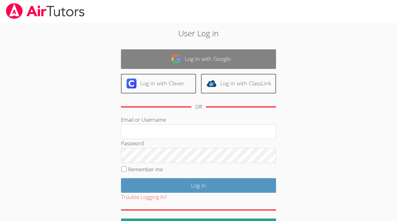  What do you see at coordinates (198, 33) in the screenshot?
I see `h2: User Log in` at bounding box center [198, 33].